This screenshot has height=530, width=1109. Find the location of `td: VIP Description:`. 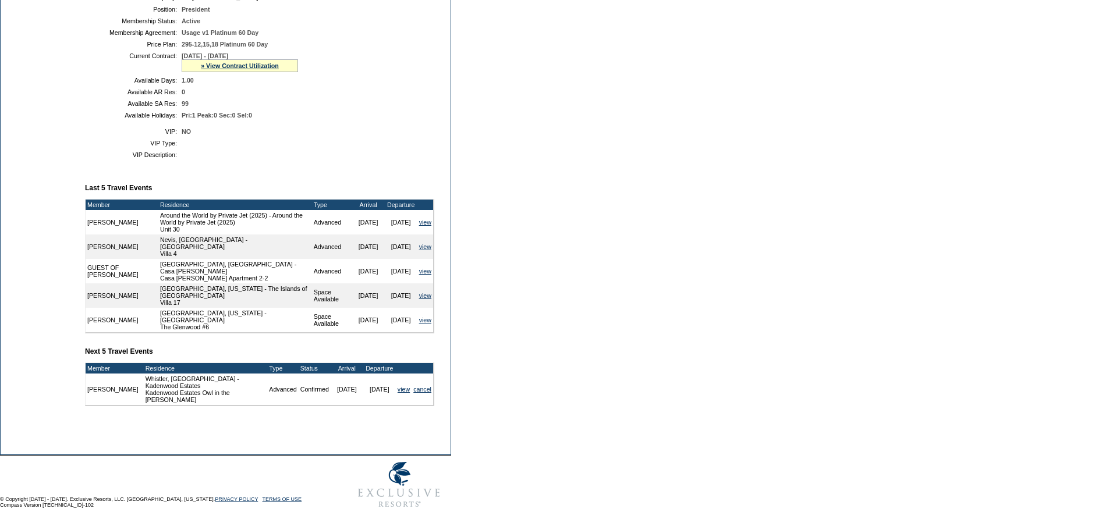

td: VIP Description: is located at coordinates (133, 155).